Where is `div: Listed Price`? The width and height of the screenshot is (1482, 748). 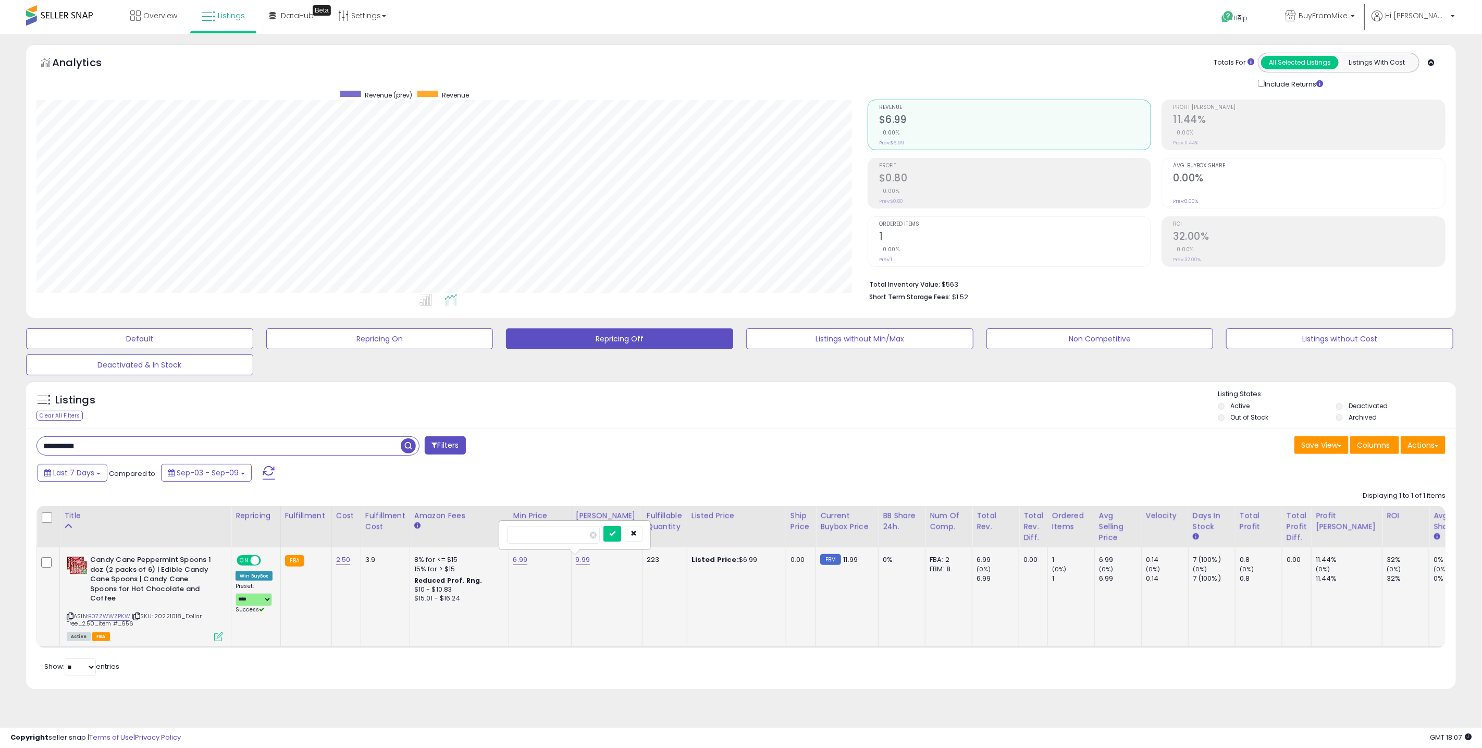
div: Listed Price is located at coordinates (736, 515).